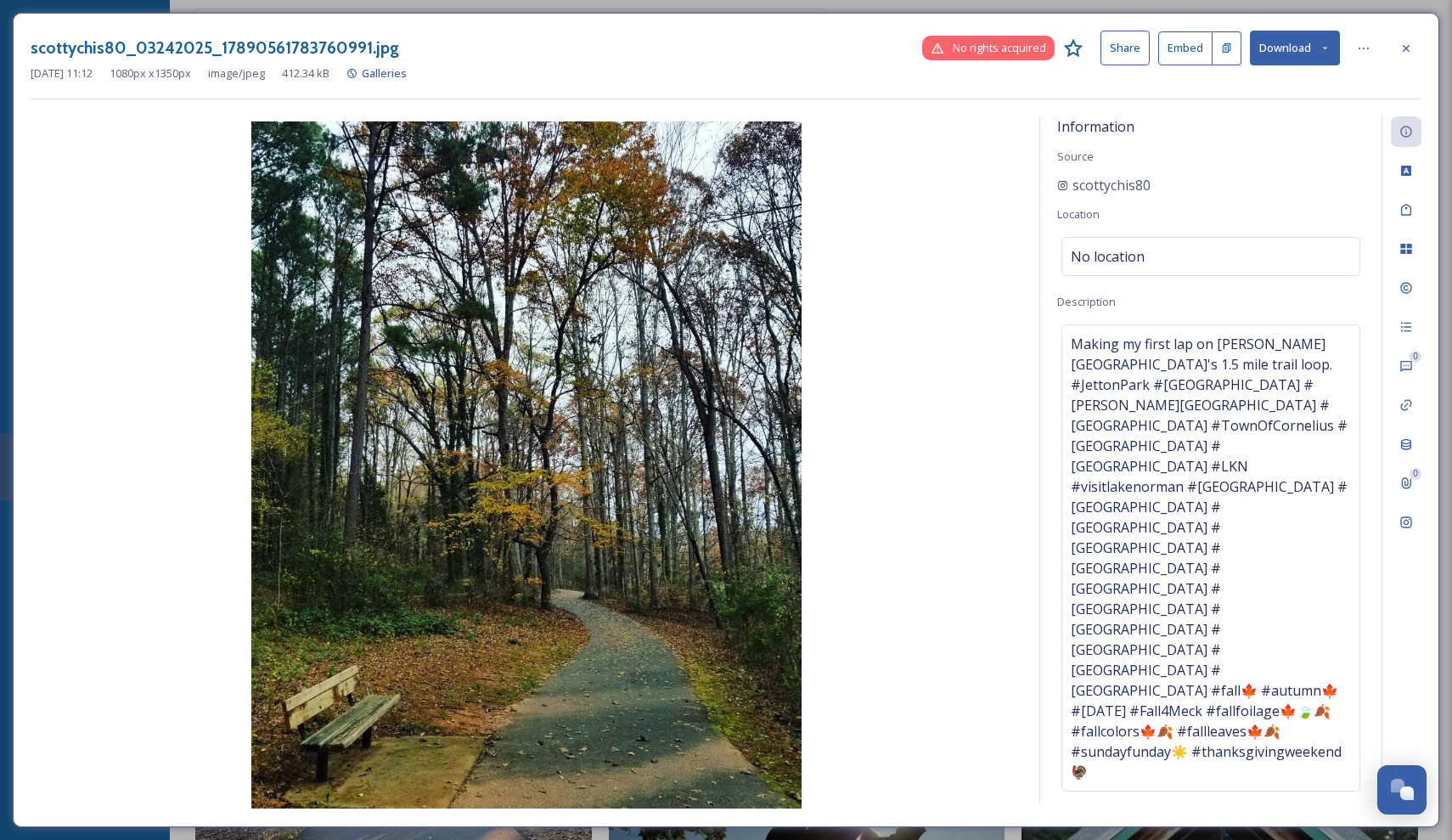  I want to click on button: Download, so click(1295, 48).